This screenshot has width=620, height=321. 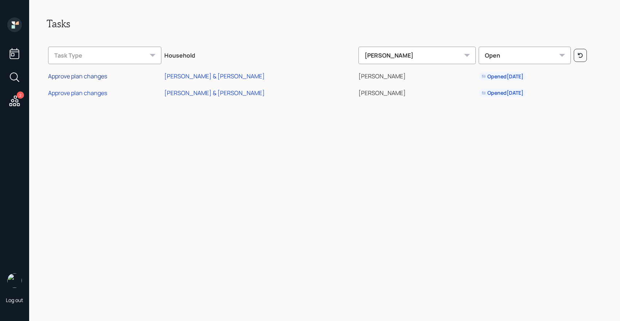 I want to click on img: sami-boghos-headshot.png, so click(x=15, y=280).